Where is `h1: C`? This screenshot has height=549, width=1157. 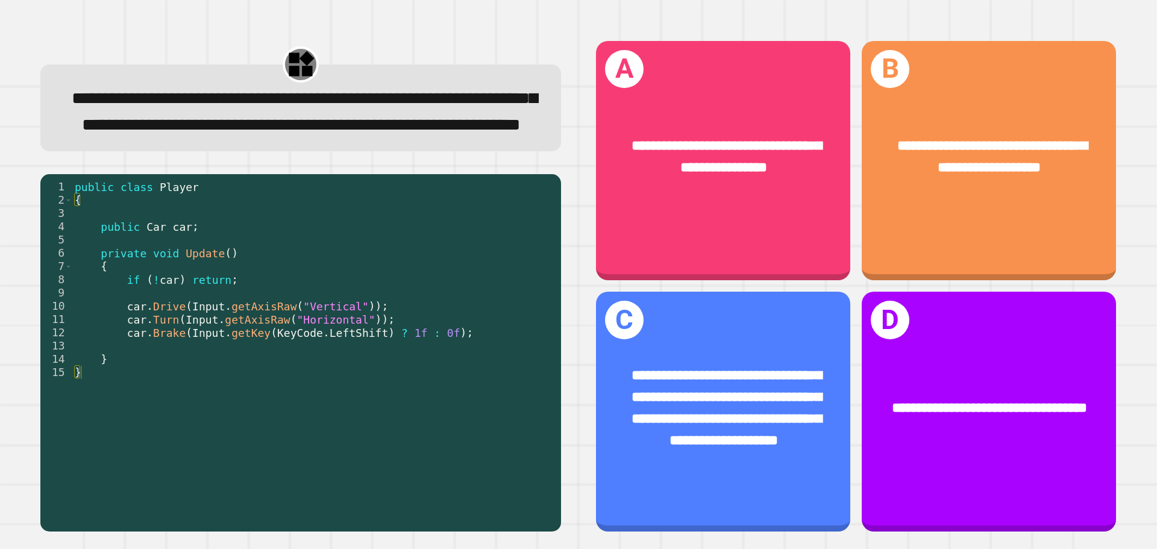 h1: C is located at coordinates (624, 320).